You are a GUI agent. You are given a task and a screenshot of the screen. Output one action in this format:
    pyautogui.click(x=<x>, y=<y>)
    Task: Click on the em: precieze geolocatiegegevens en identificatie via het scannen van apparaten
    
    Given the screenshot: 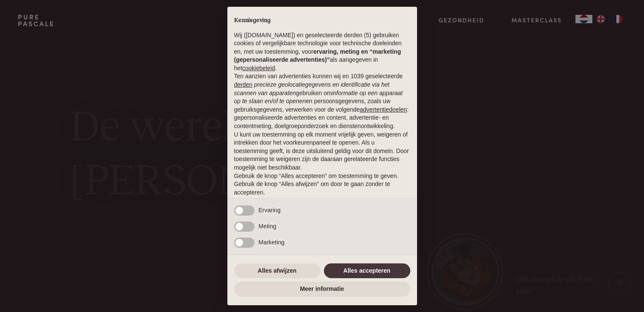 What is the action you would take?
    pyautogui.click(x=312, y=89)
    